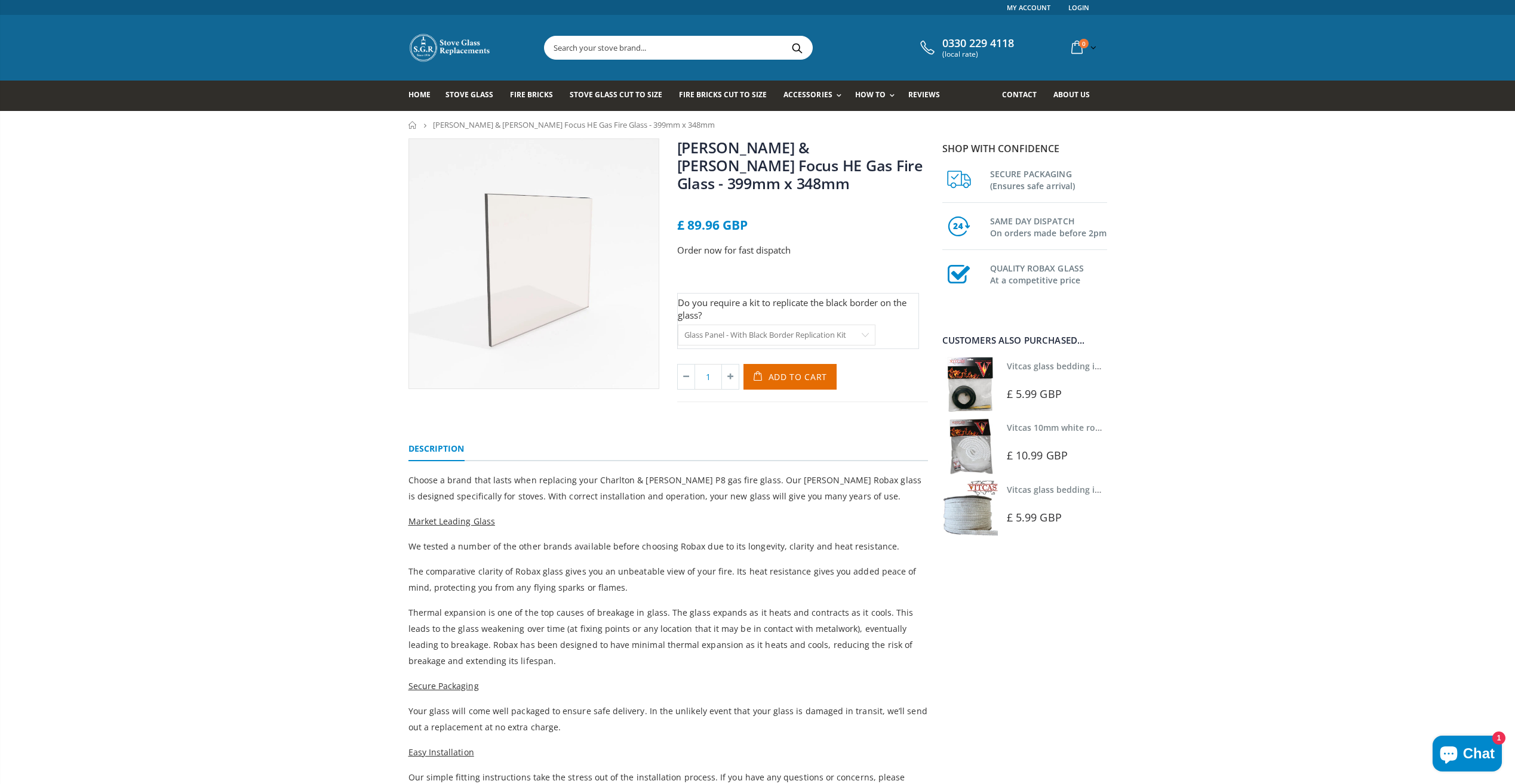 Image resolution: width=1515 pixels, height=784 pixels. I want to click on span: Contact, so click(1019, 94).